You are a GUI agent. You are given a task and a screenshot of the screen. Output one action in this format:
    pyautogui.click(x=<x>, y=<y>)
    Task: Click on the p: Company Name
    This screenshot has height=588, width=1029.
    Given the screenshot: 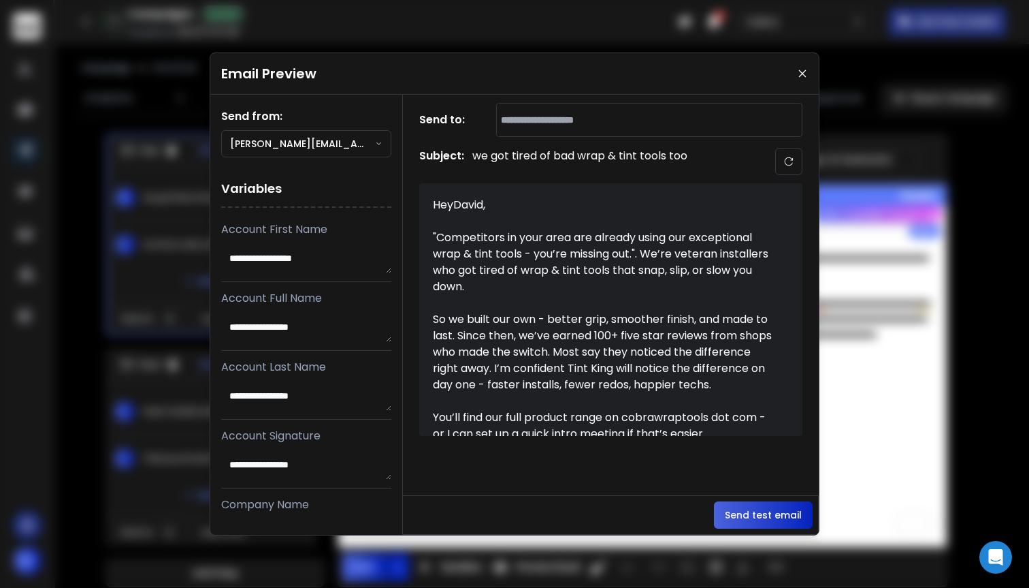 What is the action you would take?
    pyautogui.click(x=306, y=505)
    